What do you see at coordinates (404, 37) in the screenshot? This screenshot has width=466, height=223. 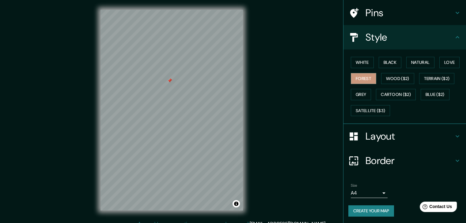 I see `div: Style` at bounding box center [404, 37].